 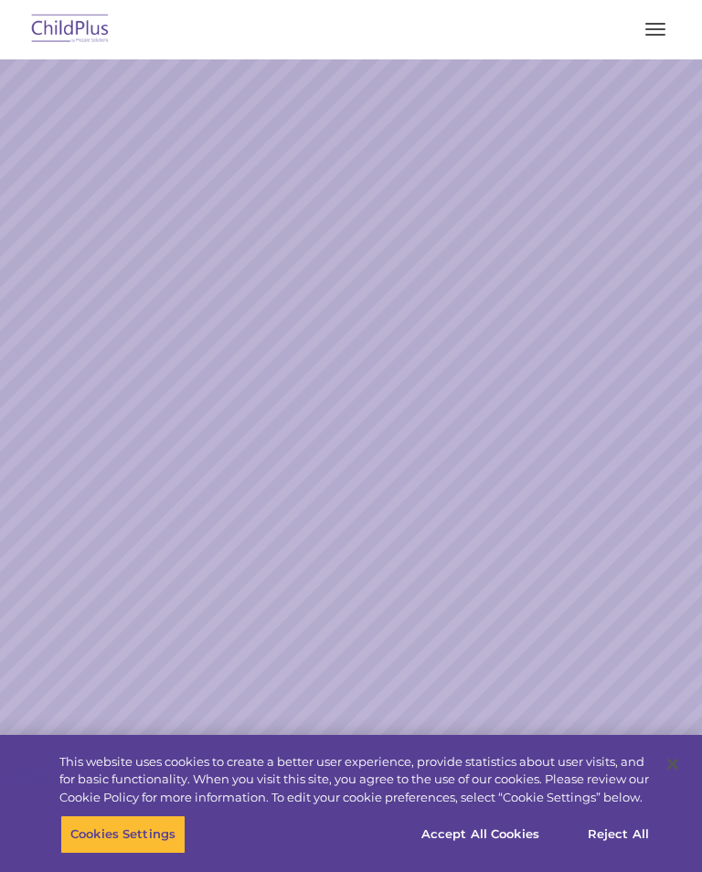 I want to click on button: Reject All, so click(x=618, y=834).